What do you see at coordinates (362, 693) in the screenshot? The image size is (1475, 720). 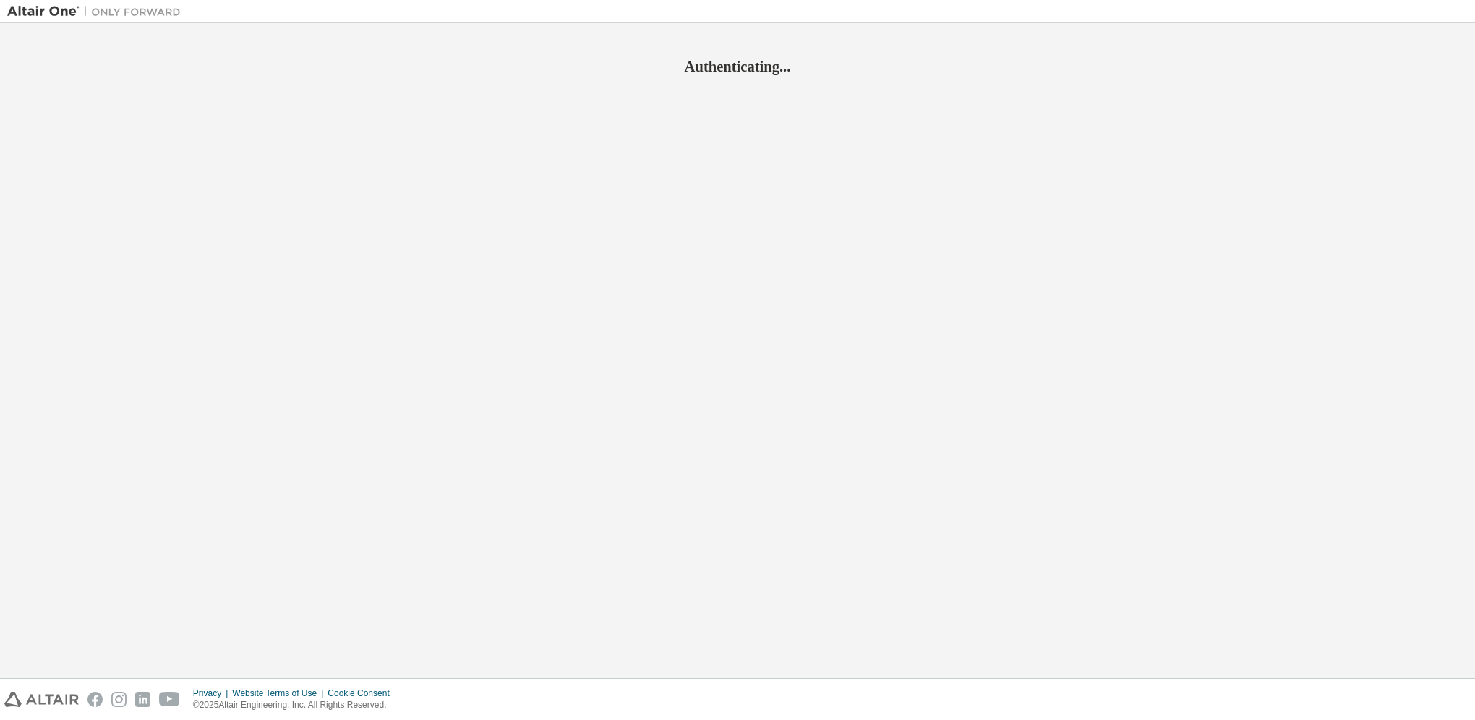 I see `div: Cookie Consent` at bounding box center [362, 693].